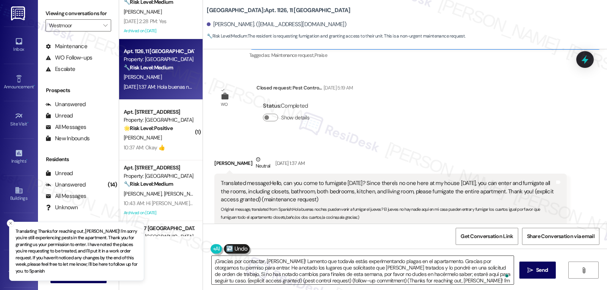 The image size is (607, 290). I want to click on div: Maintenance, so click(66, 46).